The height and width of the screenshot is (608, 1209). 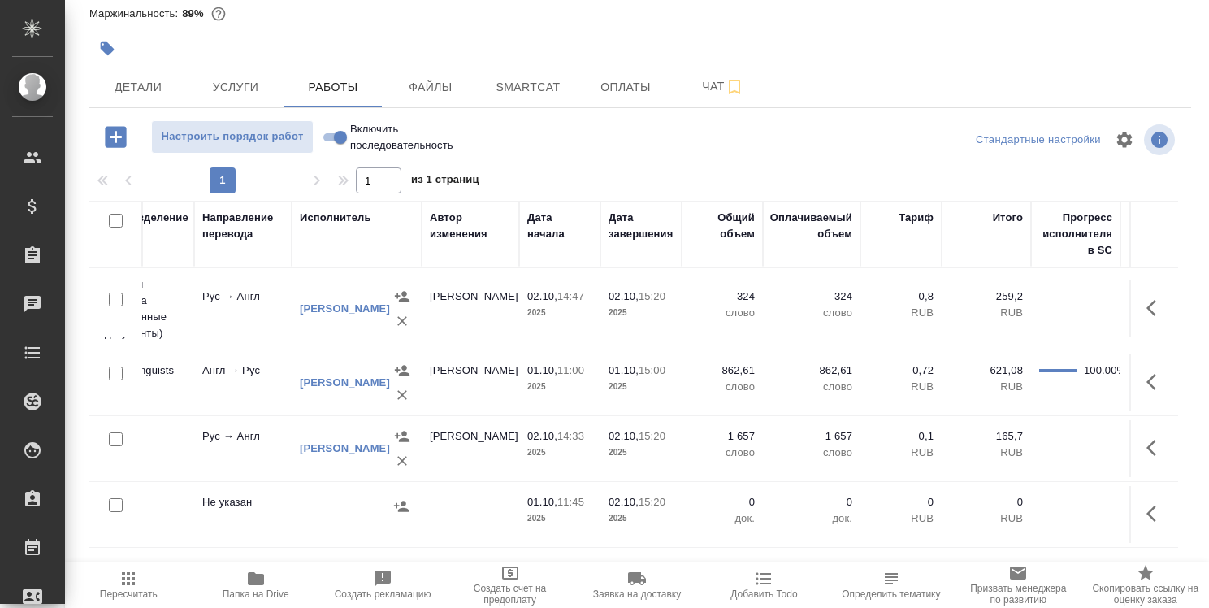 I want to click on button: Создать рекламацию, so click(x=383, y=585).